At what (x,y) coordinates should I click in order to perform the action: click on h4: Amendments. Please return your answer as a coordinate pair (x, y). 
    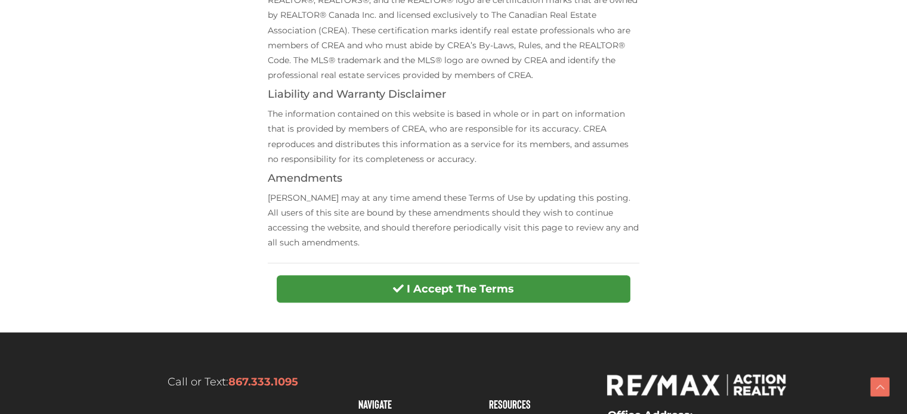
    Looking at the image, I should click on (453, 179).